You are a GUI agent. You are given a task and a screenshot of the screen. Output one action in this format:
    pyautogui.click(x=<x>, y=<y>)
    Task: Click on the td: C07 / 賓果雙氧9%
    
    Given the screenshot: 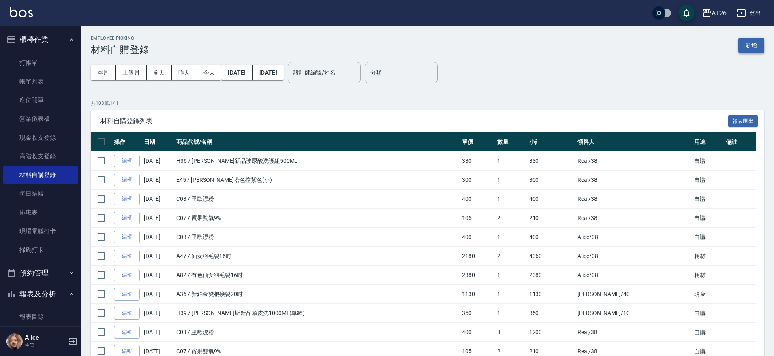 What is the action you would take?
    pyautogui.click(x=317, y=218)
    